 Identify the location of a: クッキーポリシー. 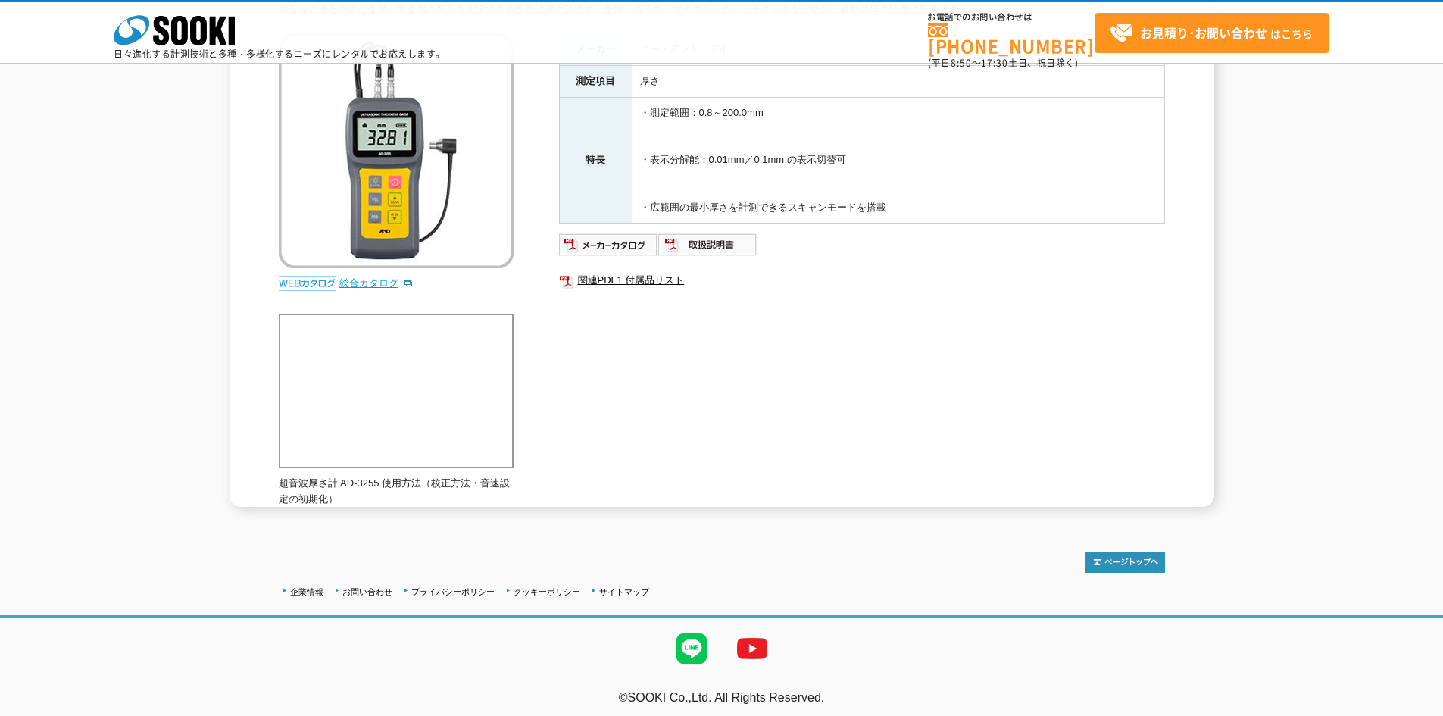
(547, 592).